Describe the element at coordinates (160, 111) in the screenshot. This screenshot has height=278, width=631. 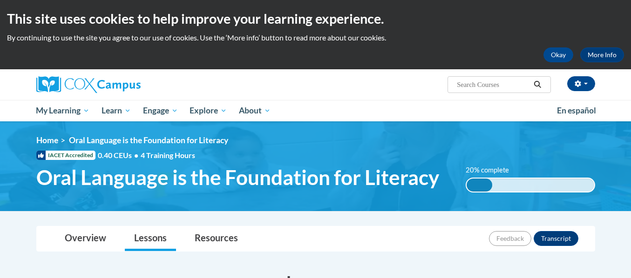
I see `a: Engage` at that location.